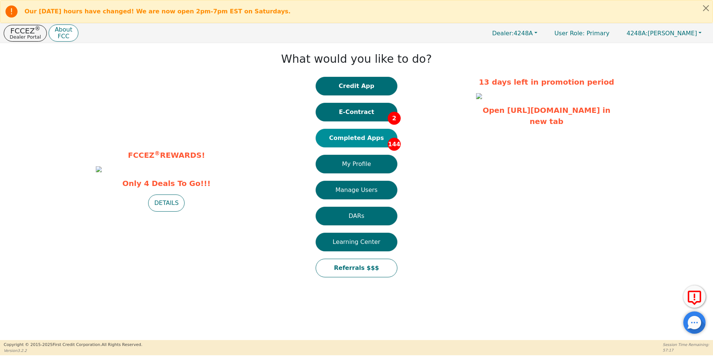  Describe the element at coordinates (356, 216) in the screenshot. I see `button: DARs` at that location.